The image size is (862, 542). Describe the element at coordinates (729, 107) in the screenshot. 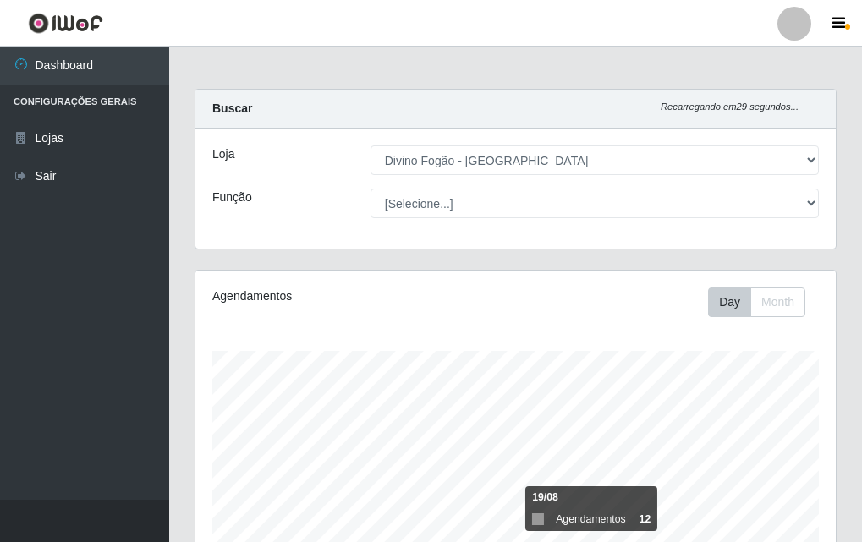

I see `i: Recarregando em 29 segundos...` at that location.